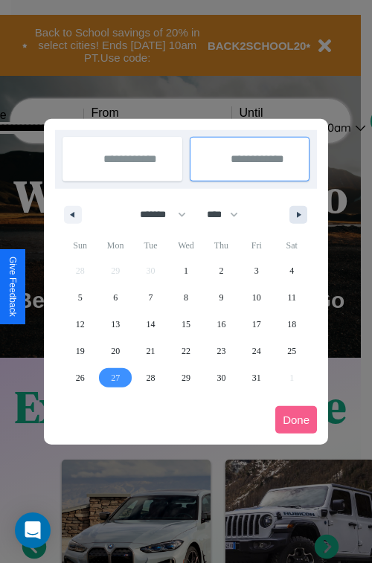  What do you see at coordinates (115, 245) in the screenshot?
I see `span: Mon` at bounding box center [115, 245].